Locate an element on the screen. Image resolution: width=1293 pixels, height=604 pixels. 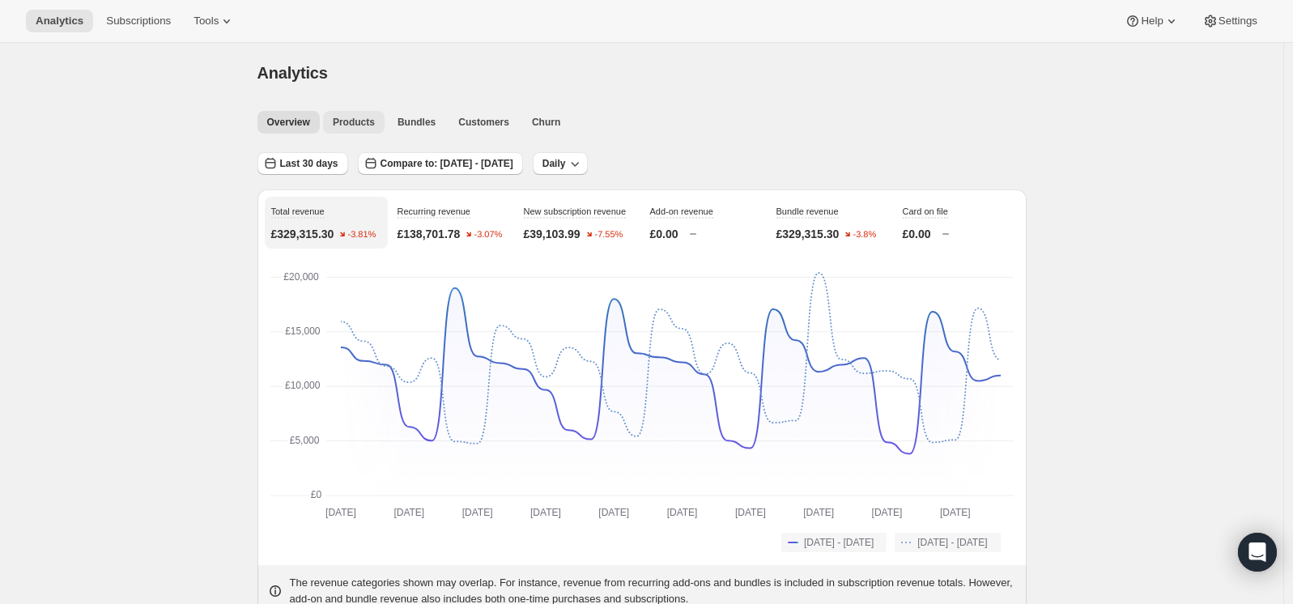
p: £39,103.99 is located at coordinates (552, 234).